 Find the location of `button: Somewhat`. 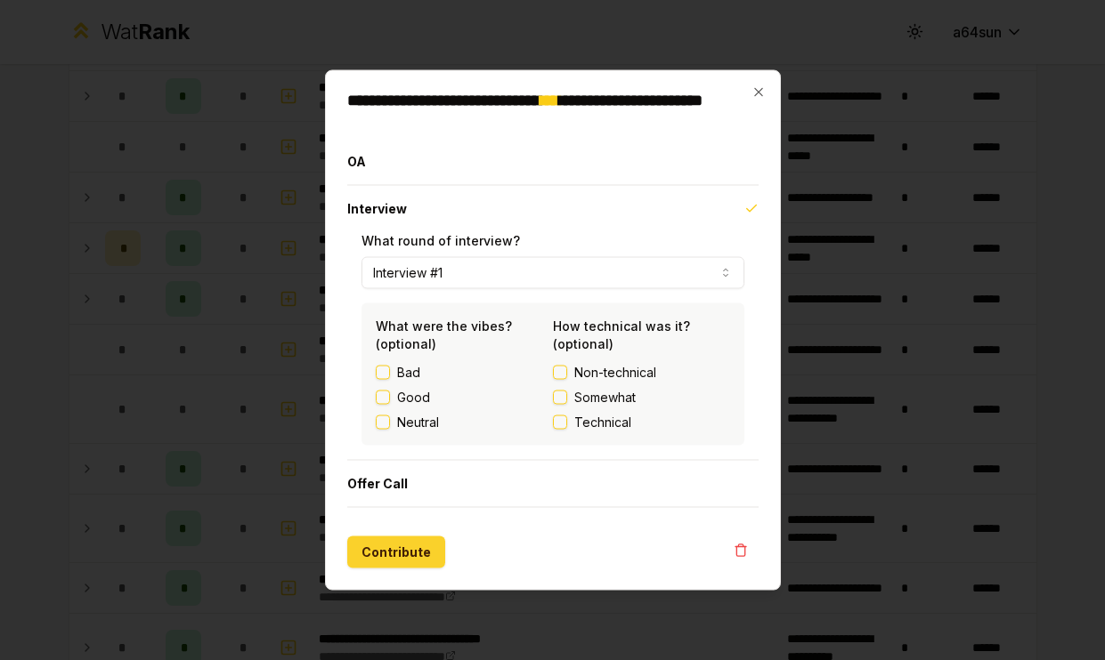

button: Somewhat is located at coordinates (560, 398).